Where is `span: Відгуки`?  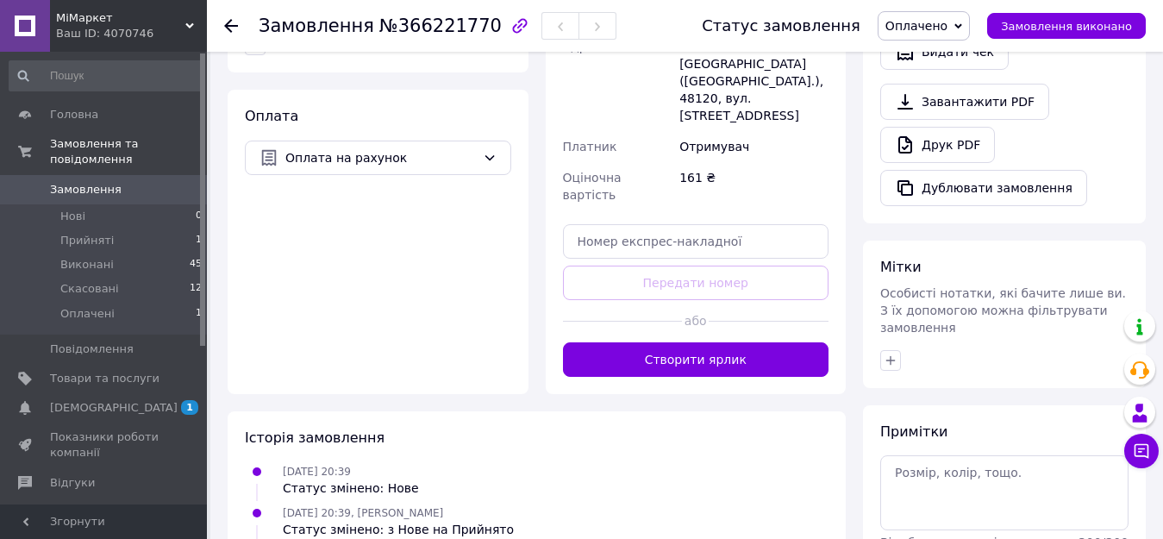
span: Відгуки is located at coordinates (72, 483).